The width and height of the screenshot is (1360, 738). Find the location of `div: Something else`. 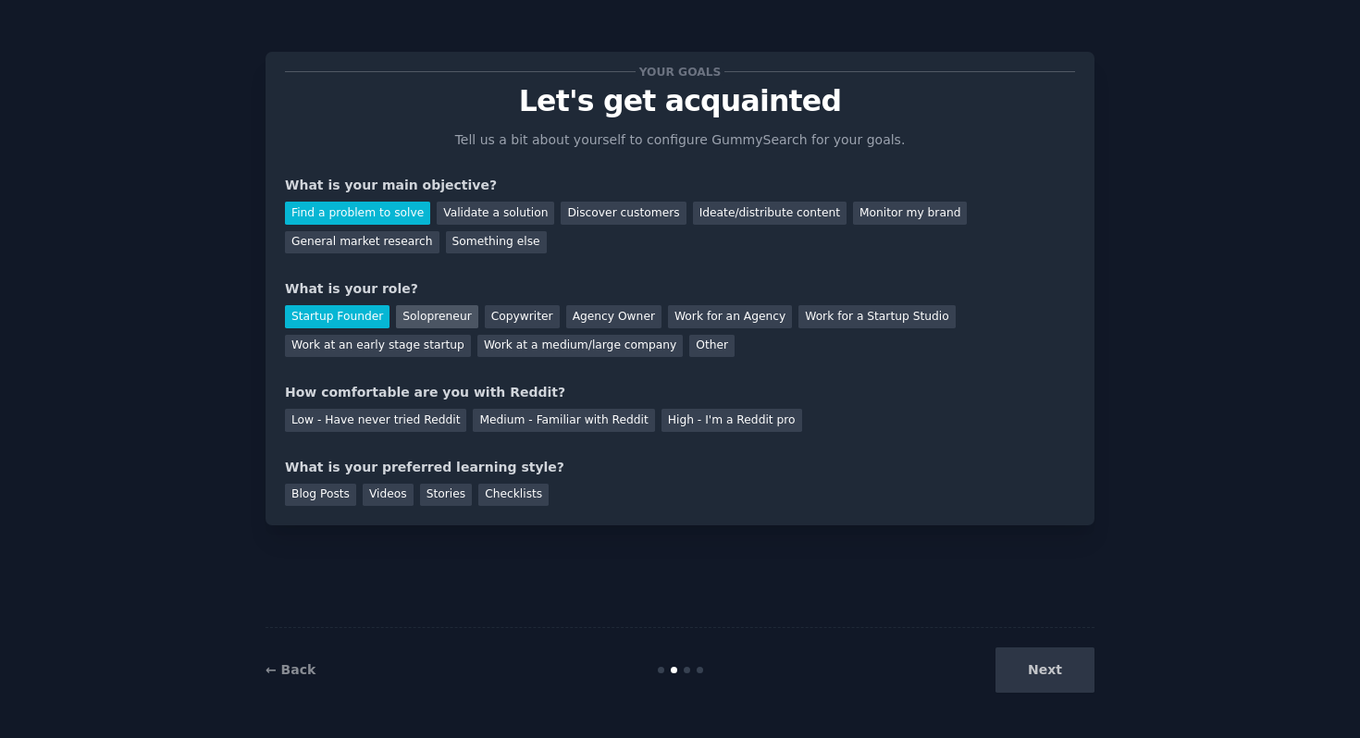

div: Something else is located at coordinates (496, 242).